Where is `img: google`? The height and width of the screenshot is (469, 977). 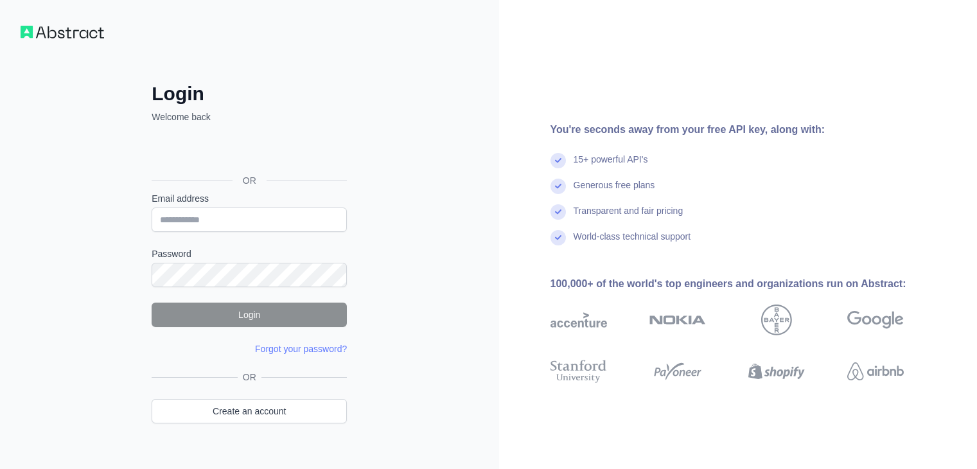
img: google is located at coordinates (875, 320).